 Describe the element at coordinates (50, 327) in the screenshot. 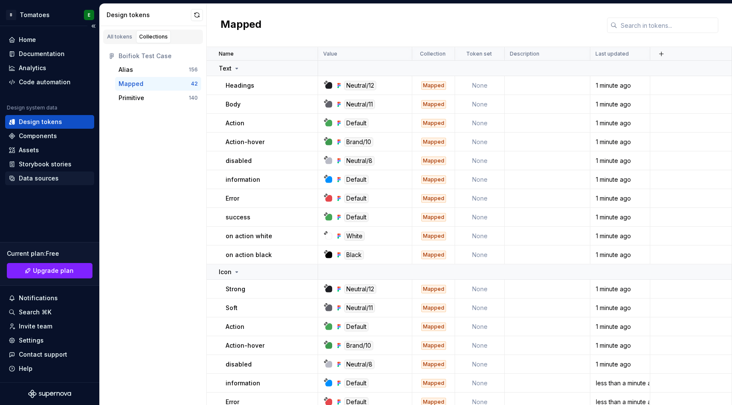

I see `a: Invite team` at that location.